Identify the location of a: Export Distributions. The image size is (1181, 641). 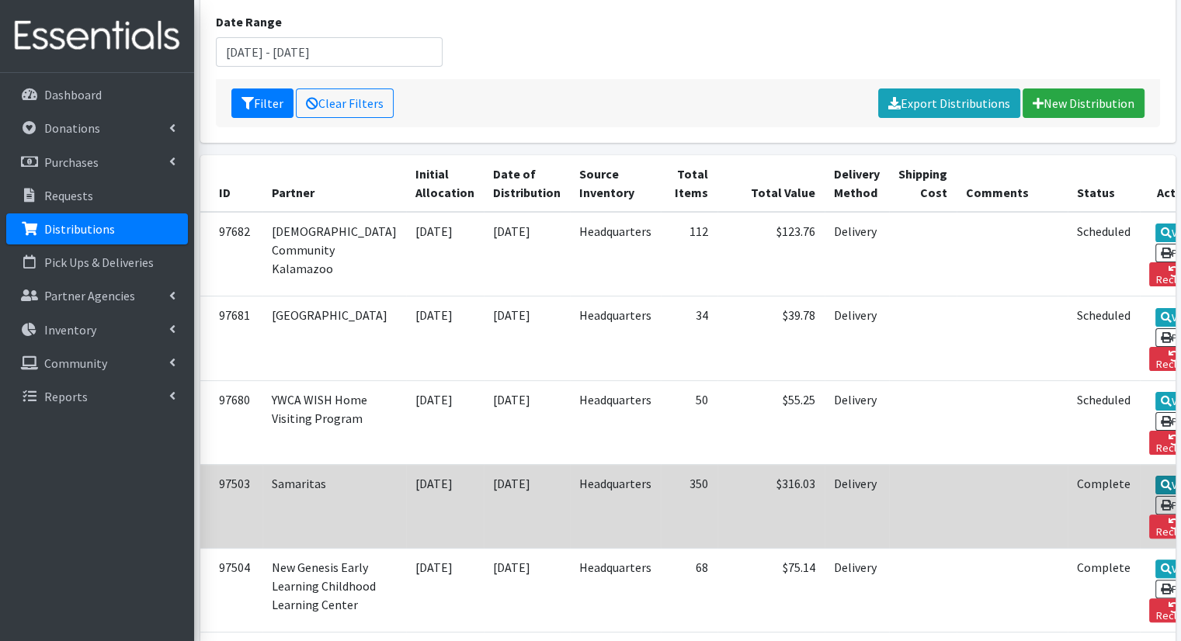
(949, 103).